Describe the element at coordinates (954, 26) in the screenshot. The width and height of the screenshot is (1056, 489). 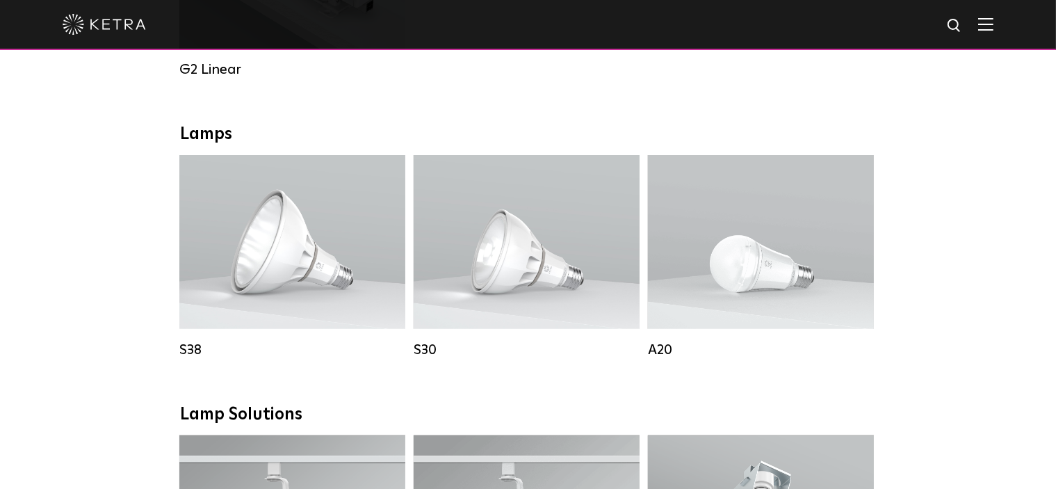
I see `img: search icon` at that location.